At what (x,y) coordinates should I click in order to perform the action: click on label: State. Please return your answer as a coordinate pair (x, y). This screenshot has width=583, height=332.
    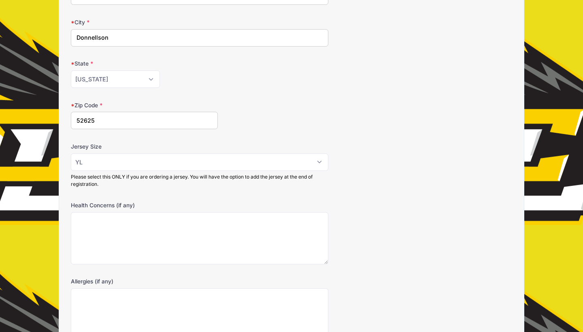
    Looking at the image, I should click on (144, 64).